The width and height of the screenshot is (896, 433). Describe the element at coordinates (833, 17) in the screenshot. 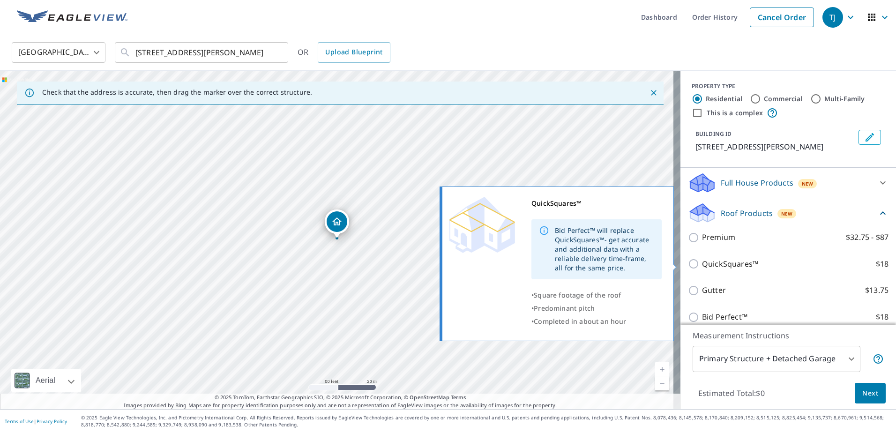

I see `div: TJ` at that location.